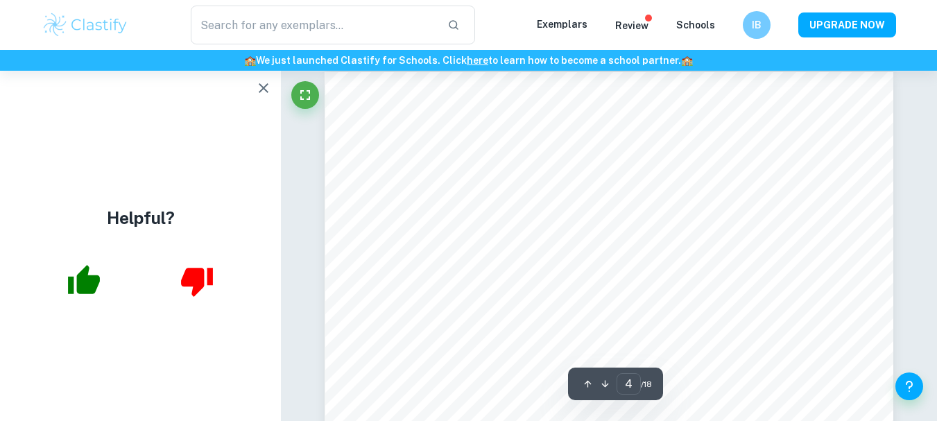 This screenshot has width=937, height=421. What do you see at coordinates (757, 25) in the screenshot?
I see `button: IB` at bounding box center [757, 25].